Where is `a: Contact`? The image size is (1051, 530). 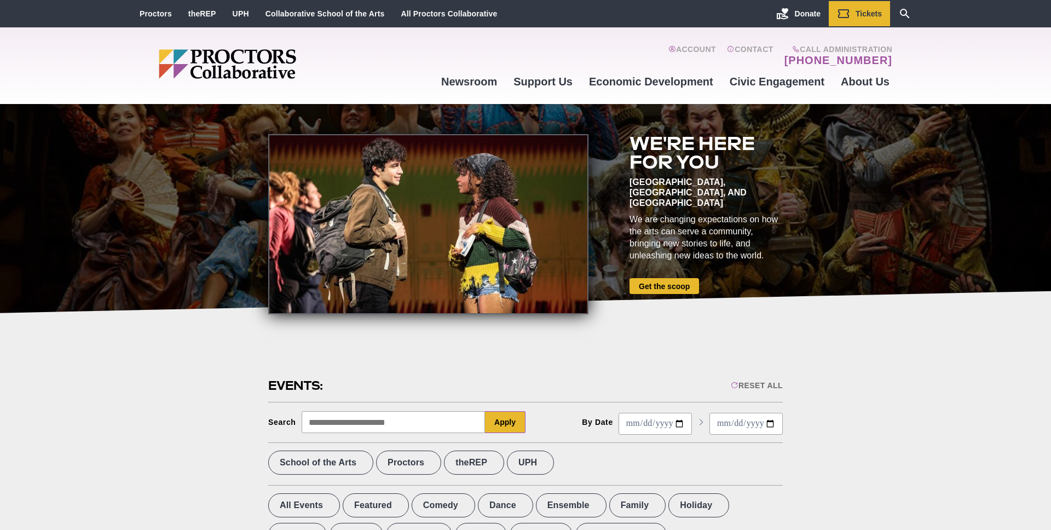 a: Contact is located at coordinates (750, 56).